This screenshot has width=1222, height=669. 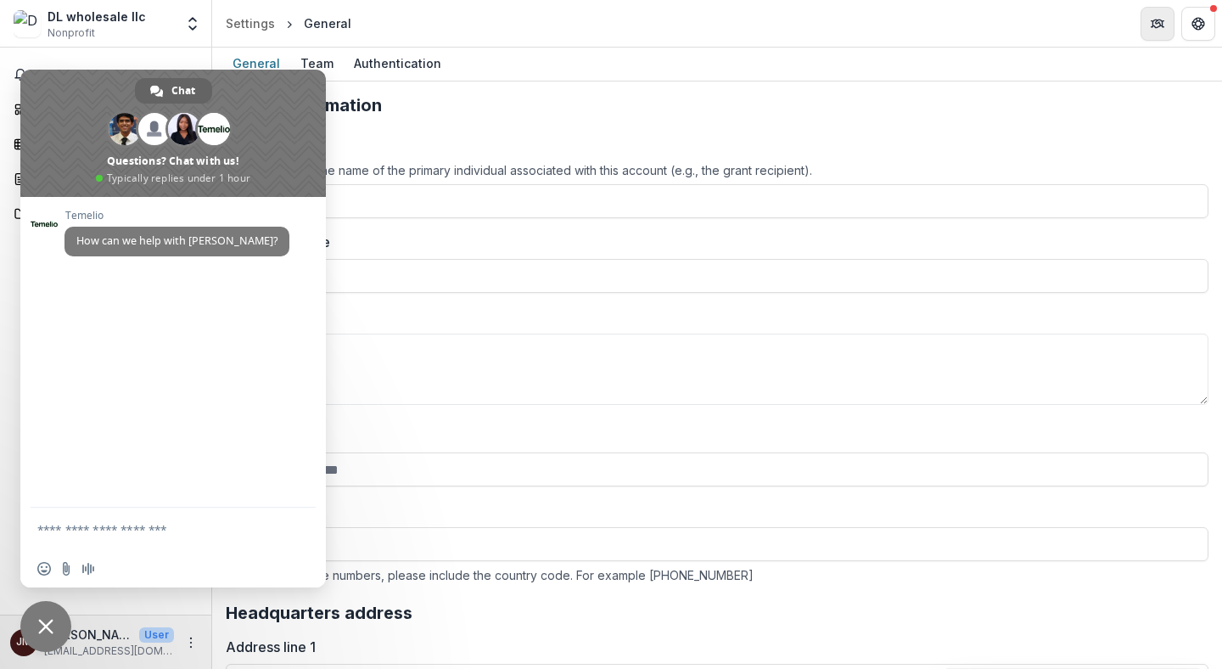 What do you see at coordinates (183, 91) in the screenshot?
I see `span: Chat` at bounding box center [183, 91].